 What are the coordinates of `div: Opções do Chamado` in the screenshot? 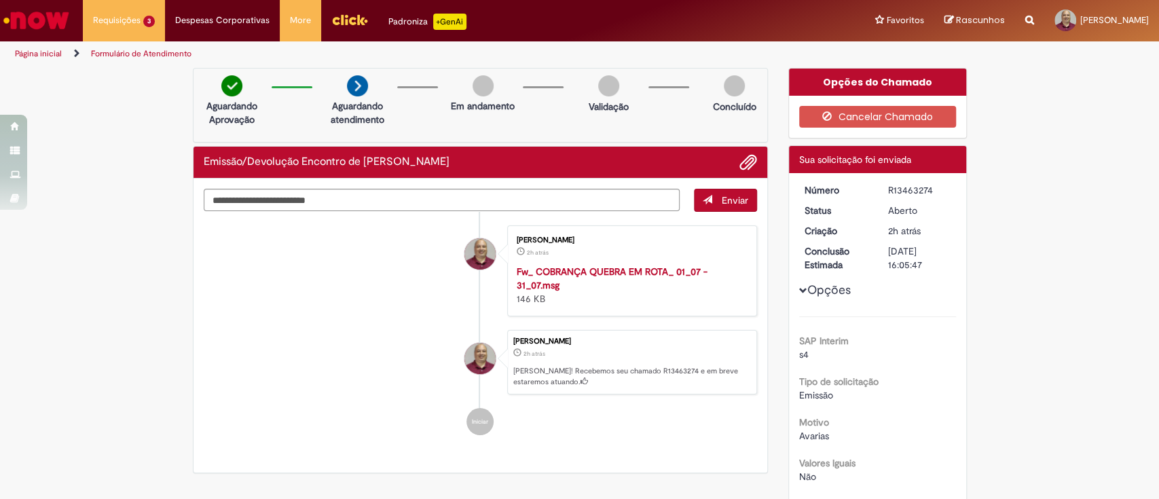 It's located at (877, 82).